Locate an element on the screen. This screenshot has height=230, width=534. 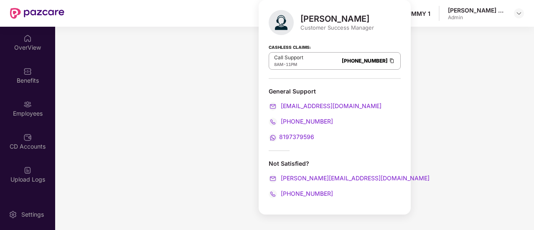
img: svg+xml;base64,PHN2ZyBpZD0iSG9tZSIgeG1sbnM9Imh0dHA6Ly93d3cudzMub3JnLzIwMDAvc3ZnIiB3aWR0aD0iMjAiIG... is located at coordinates (28, 38).